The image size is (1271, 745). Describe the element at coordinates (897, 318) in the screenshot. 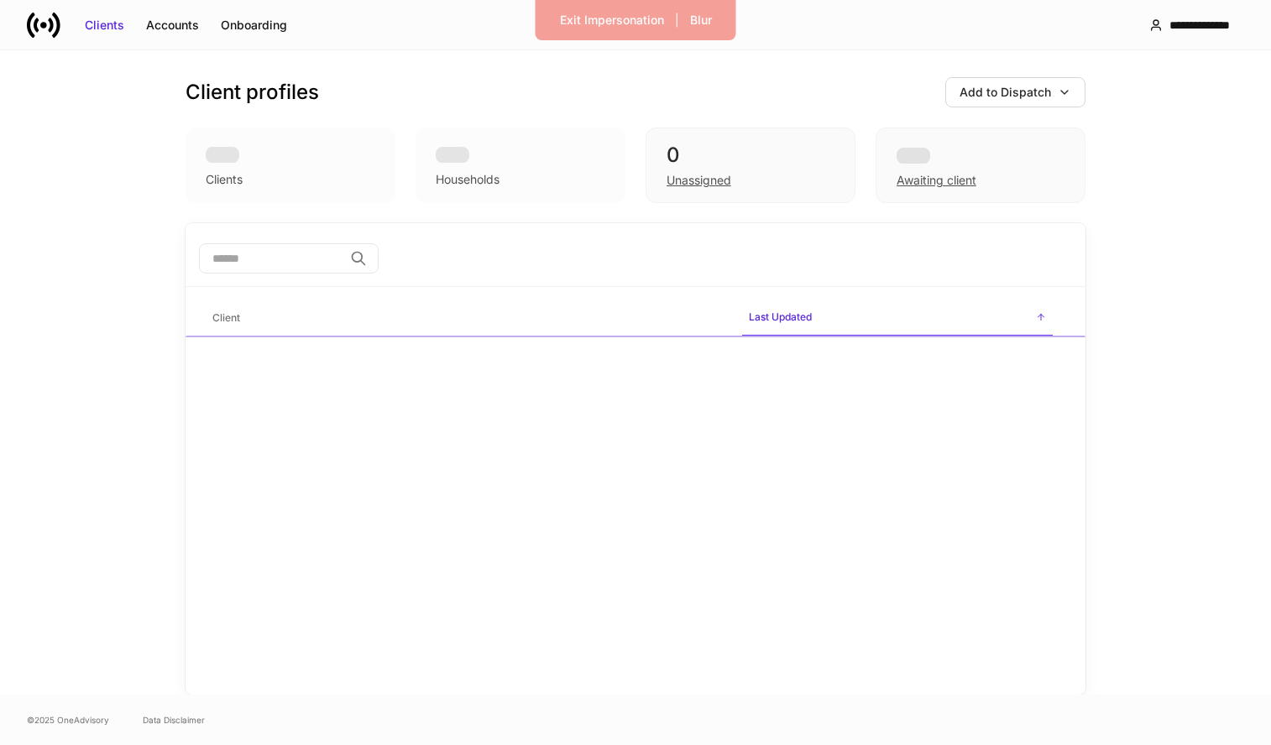

I see `span: Last Updated` at that location.